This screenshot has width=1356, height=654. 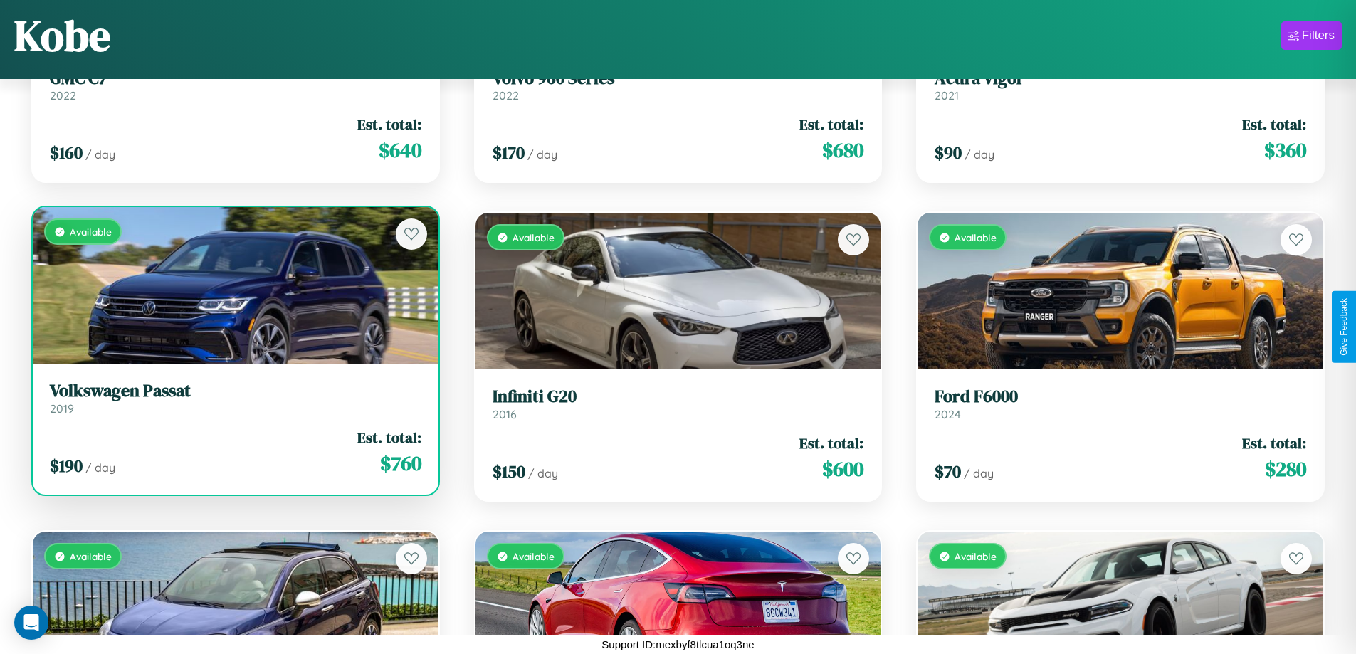 I want to click on span: $ 680, so click(x=843, y=150).